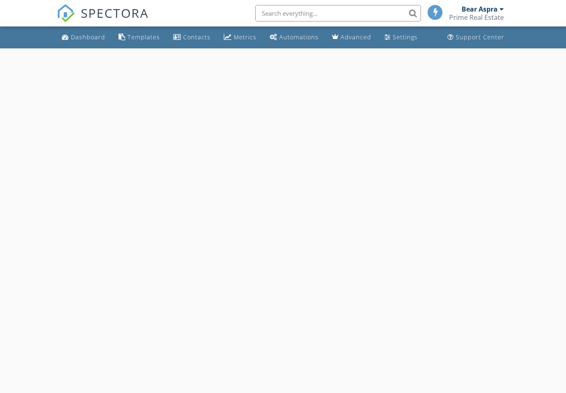  Describe the element at coordinates (240, 37) in the screenshot. I see `a: Metrics` at that location.